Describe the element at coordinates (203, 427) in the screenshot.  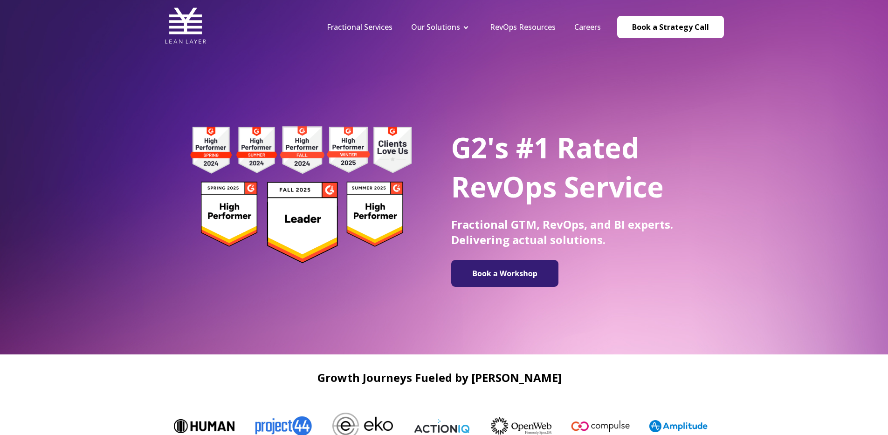
I see `img: Human` at that location.